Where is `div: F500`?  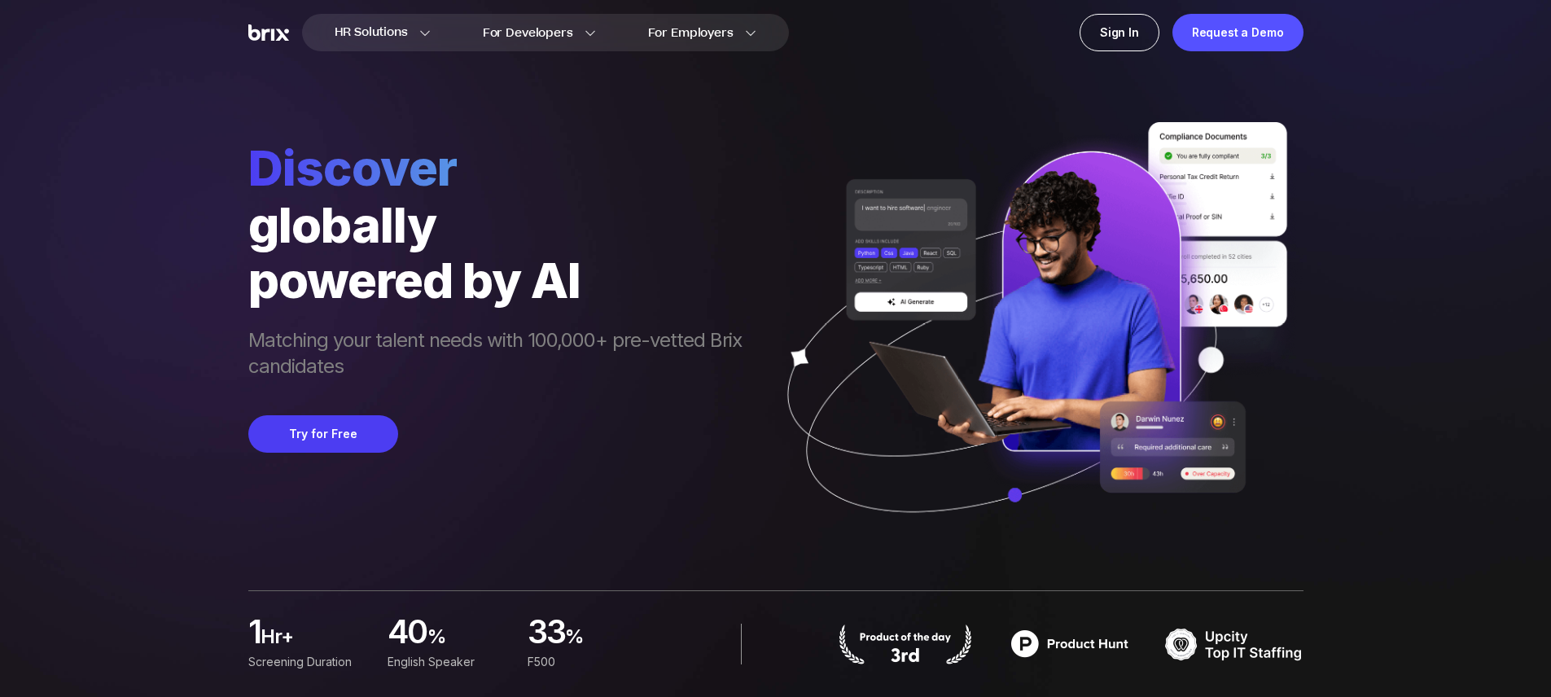 div: F500 is located at coordinates (586, 662).